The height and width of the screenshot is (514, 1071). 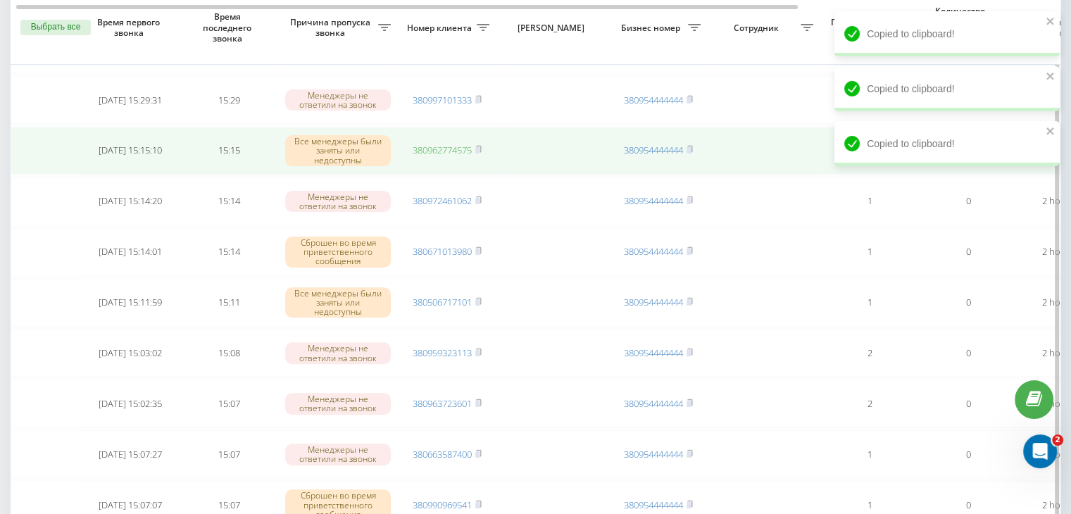 I want to click on span: Бизнес номер, so click(x=652, y=28).